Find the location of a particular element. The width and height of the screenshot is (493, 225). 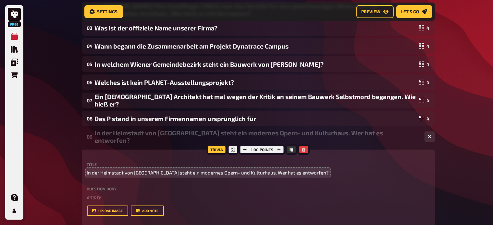

div: 05 is located at coordinates (90, 64).